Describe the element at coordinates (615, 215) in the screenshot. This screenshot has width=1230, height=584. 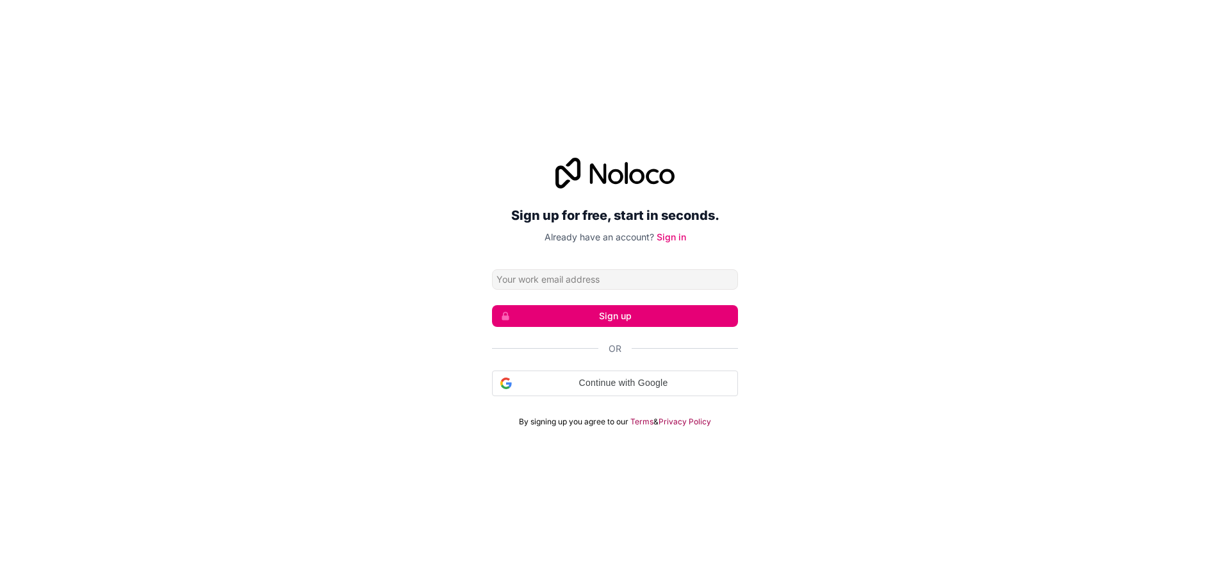
I see `h2: Sign up for free, start in seconds.` at that location.